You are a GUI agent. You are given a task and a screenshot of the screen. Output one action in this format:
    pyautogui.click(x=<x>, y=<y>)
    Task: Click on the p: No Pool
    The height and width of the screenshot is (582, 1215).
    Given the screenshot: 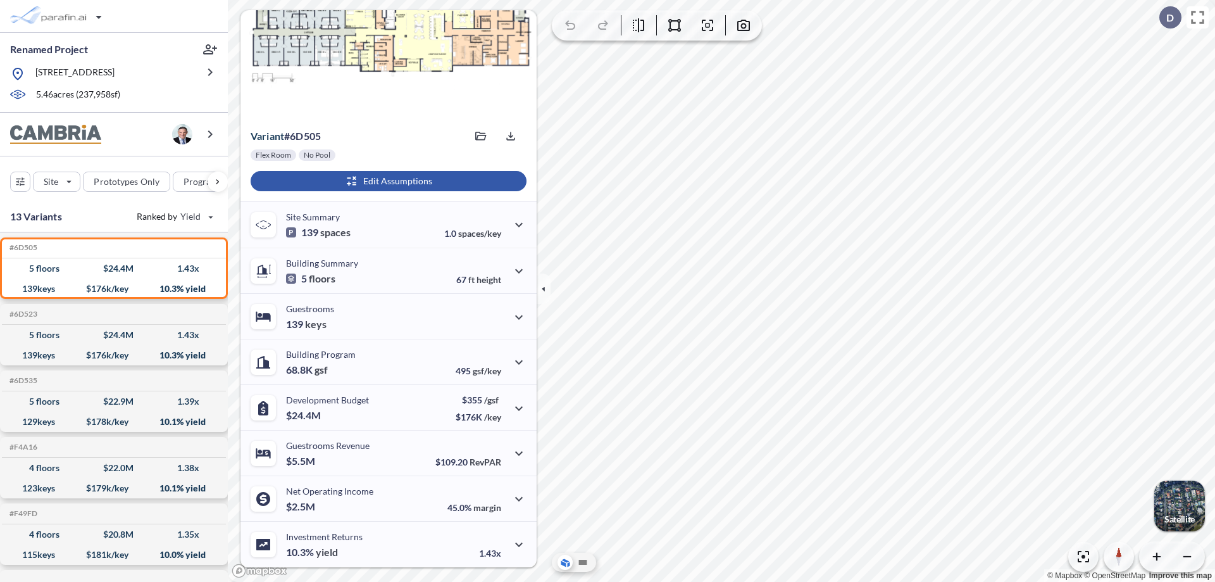 What is the action you would take?
    pyautogui.click(x=317, y=155)
    